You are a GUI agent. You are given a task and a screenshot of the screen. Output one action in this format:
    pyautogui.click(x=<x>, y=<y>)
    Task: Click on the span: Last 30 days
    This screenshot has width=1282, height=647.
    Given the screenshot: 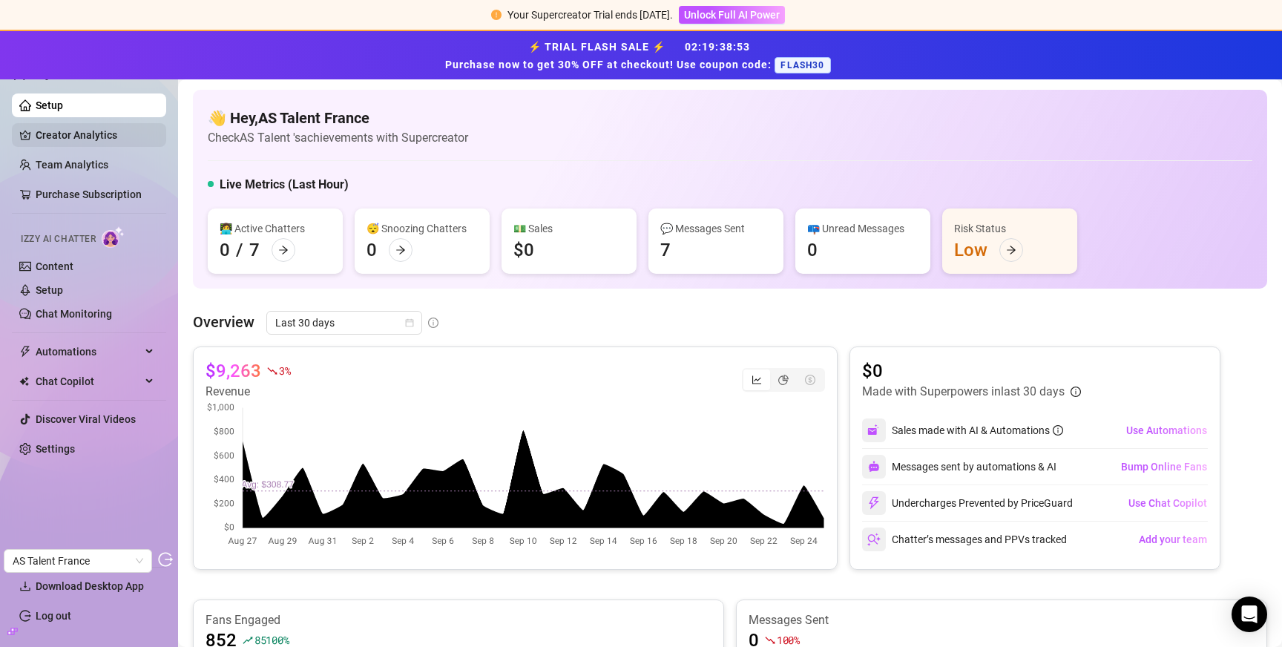 What is the action you would take?
    pyautogui.click(x=344, y=323)
    